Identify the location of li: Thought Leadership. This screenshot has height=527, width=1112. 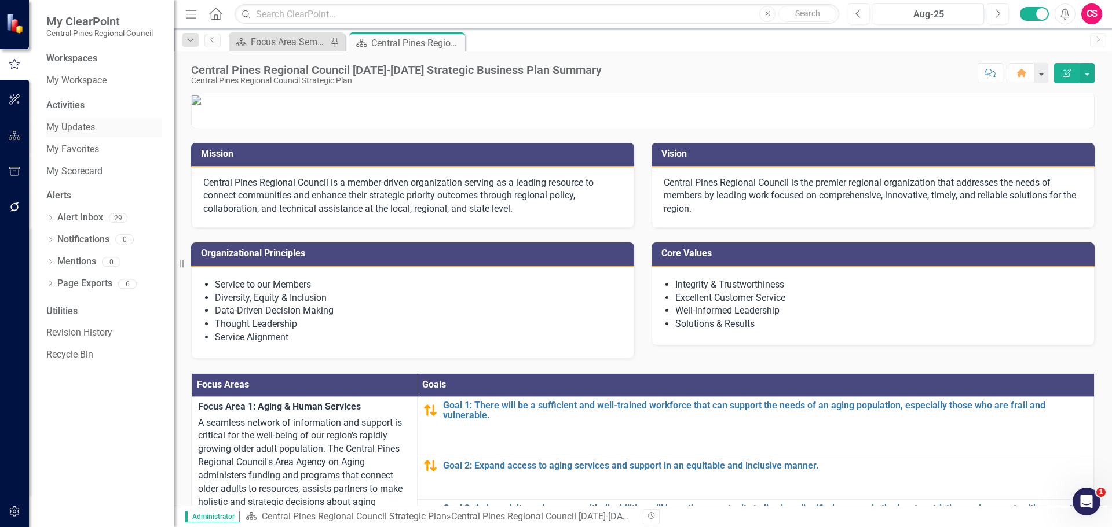
(418, 324).